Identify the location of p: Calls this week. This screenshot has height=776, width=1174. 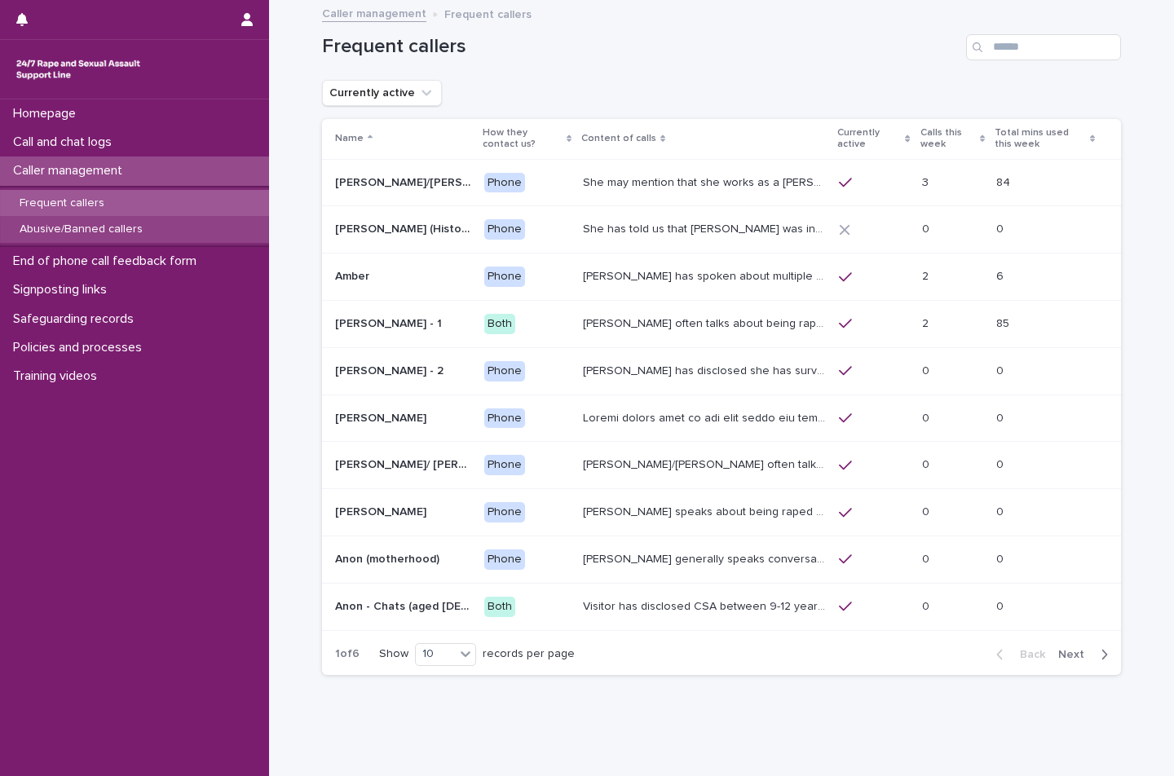
(948, 139).